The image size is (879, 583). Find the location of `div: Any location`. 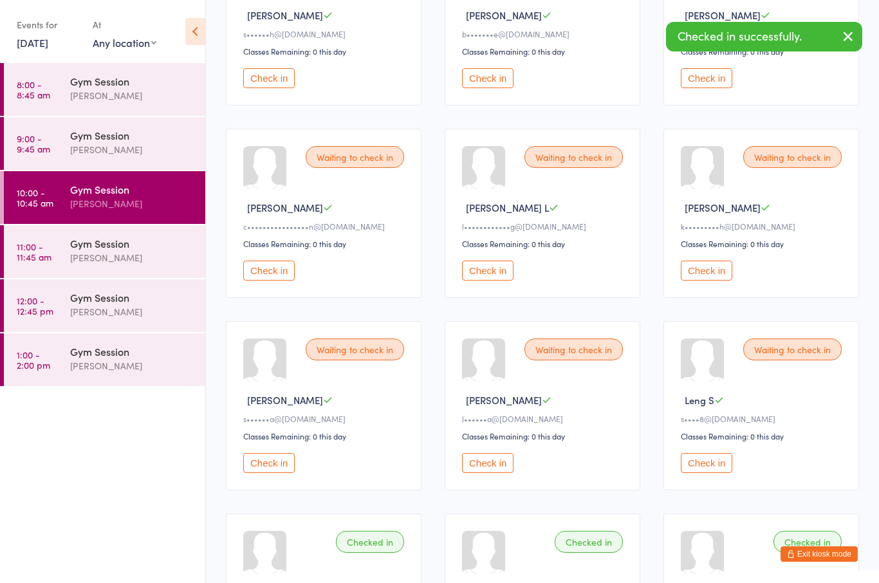

div: Any location is located at coordinates (124, 42).